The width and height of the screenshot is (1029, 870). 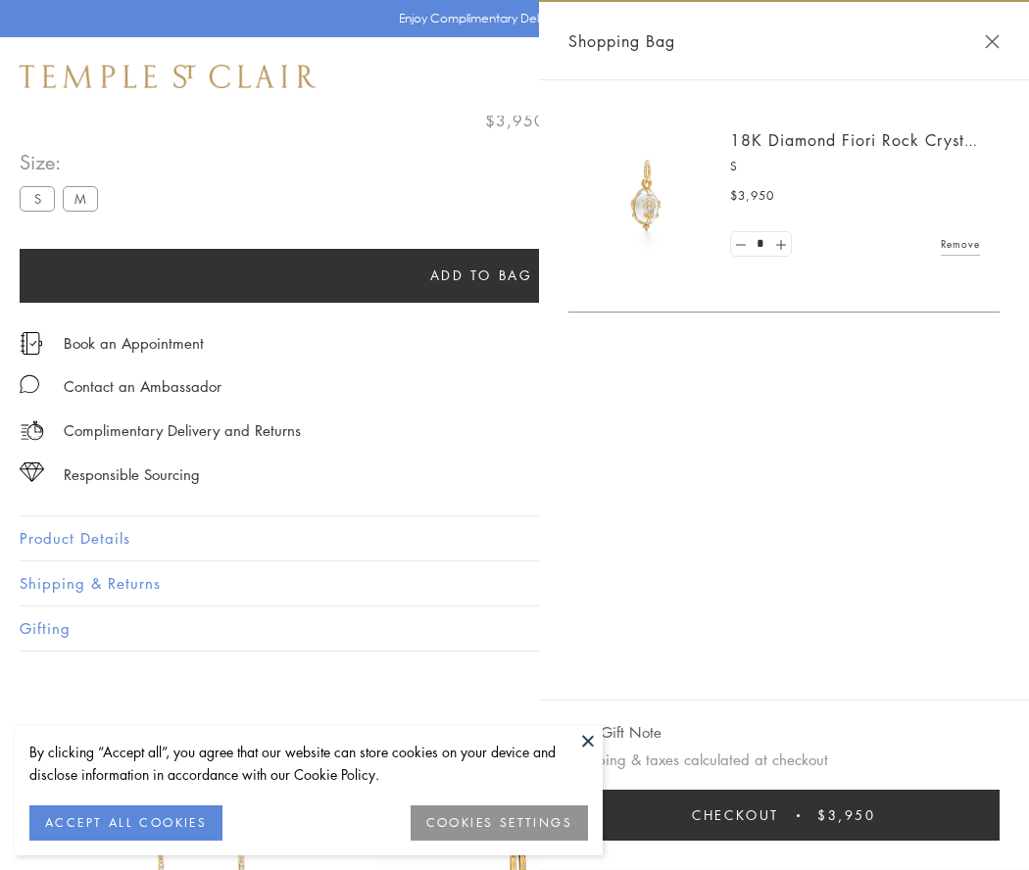 What do you see at coordinates (784, 815) in the screenshot?
I see `button: Checkout $3,950` at bounding box center [784, 815].